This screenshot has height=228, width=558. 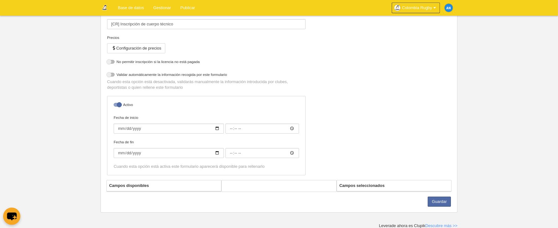 What do you see at coordinates (394, 185) in the screenshot?
I see `th: Campos seleccionados` at bounding box center [394, 185].